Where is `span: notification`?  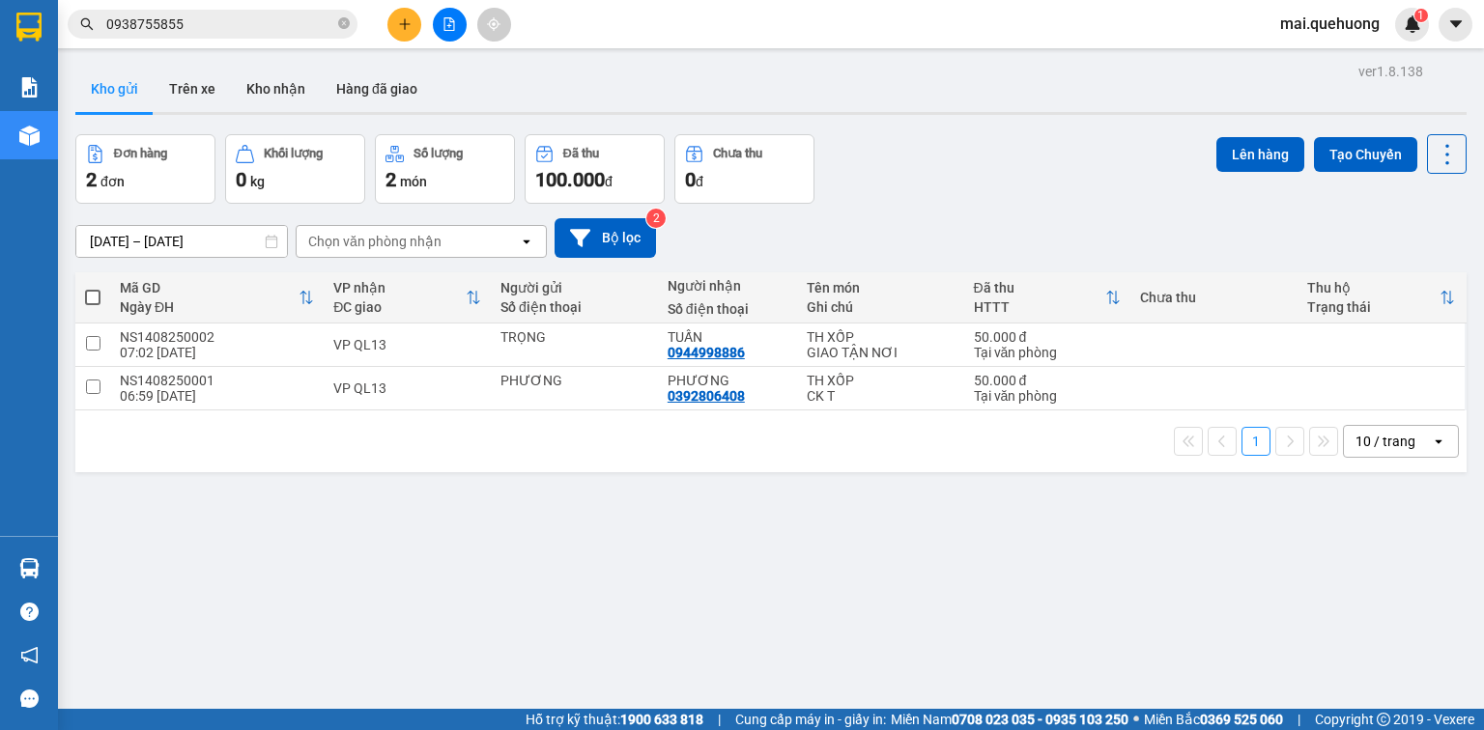 span: notification is located at coordinates (29, 655).